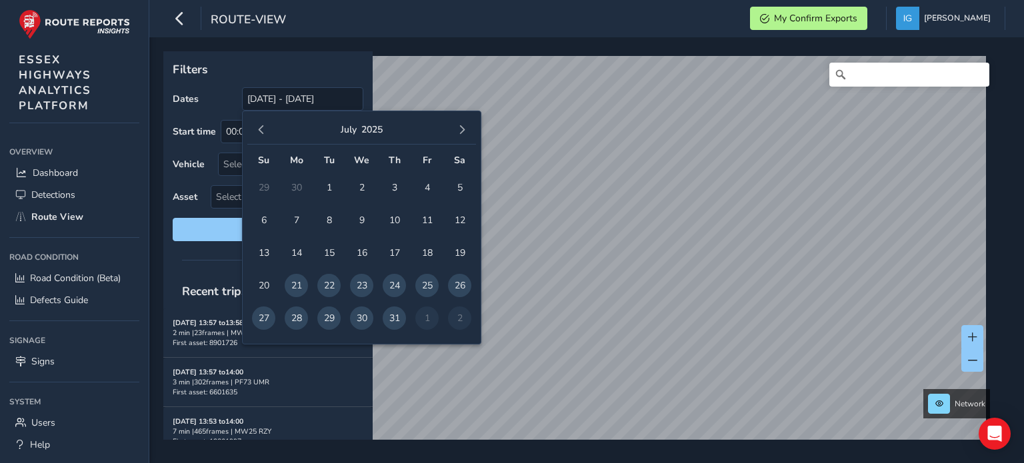 Image resolution: width=1024 pixels, height=463 pixels. What do you see at coordinates (74, 423) in the screenshot?
I see `a: Users` at bounding box center [74, 423].